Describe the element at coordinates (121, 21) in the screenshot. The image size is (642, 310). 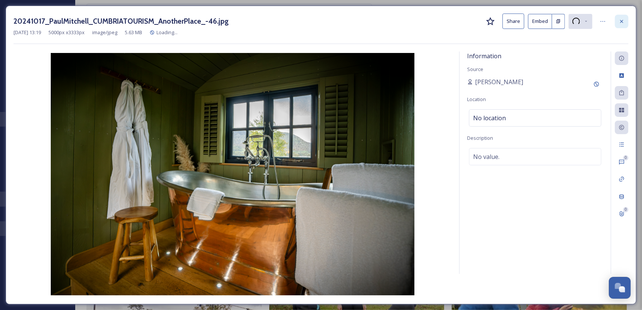
I see `h3: 20241017_PaulMitchell_CUMBRIATOURISM_AnotherPlace_-46.jpg` at that location.